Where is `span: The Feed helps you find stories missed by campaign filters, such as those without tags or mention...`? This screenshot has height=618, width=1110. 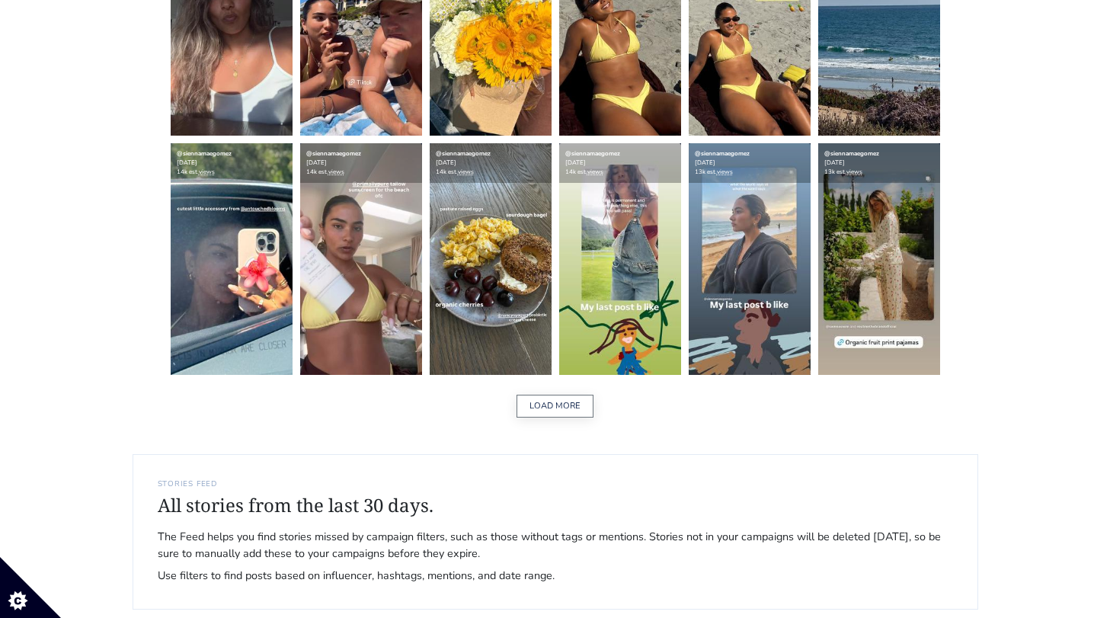 span: The Feed helps you find stories missed by campaign filters, such as those without tags or mention... is located at coordinates (555, 545).